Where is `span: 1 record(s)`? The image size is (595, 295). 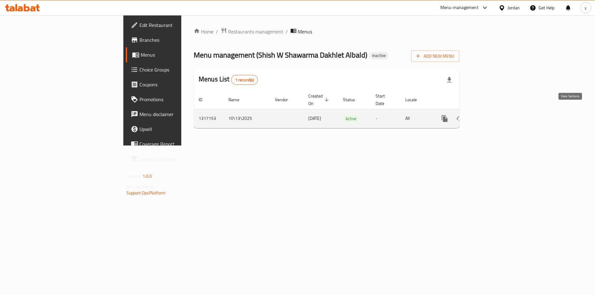
span: 1 record(s) is located at coordinates (245, 80).